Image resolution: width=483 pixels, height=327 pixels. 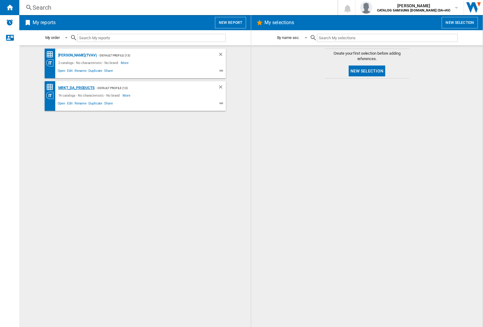 I want to click on button: New report, so click(x=231, y=23).